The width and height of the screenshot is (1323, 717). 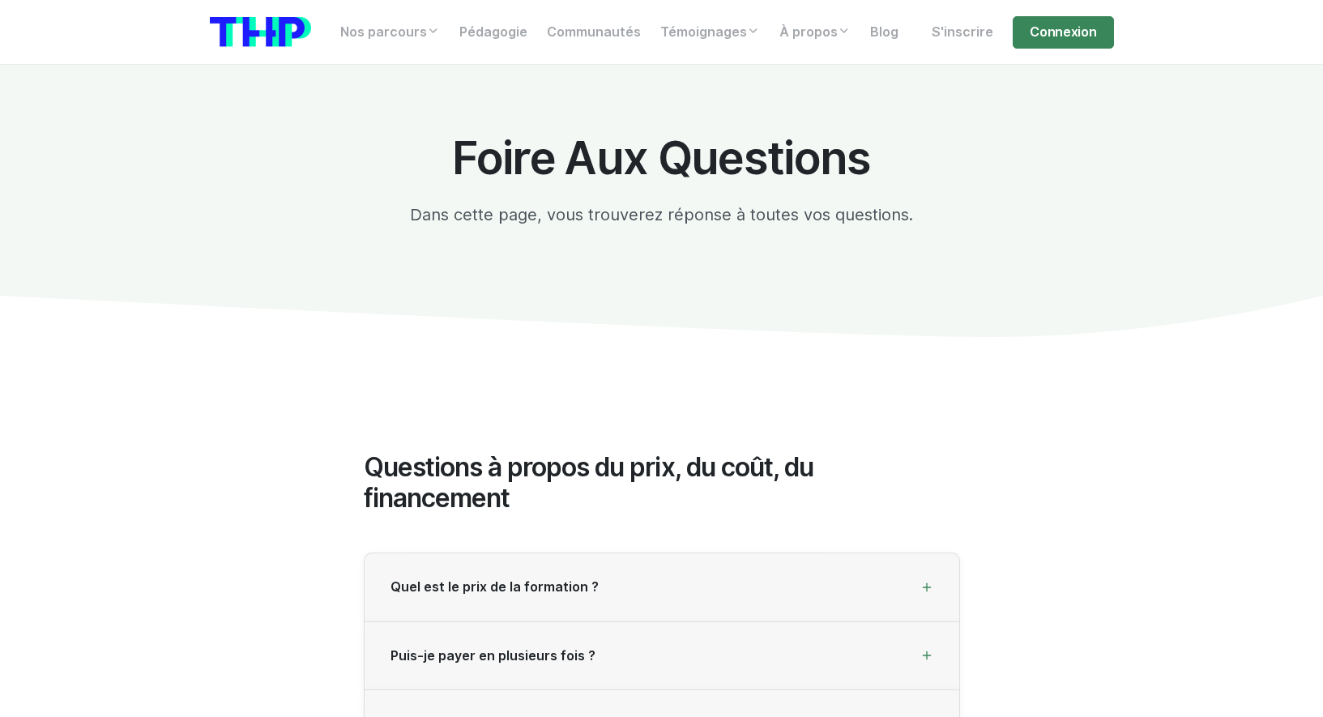 What do you see at coordinates (390, 32) in the screenshot?
I see `a: Nos parcours` at bounding box center [390, 32].